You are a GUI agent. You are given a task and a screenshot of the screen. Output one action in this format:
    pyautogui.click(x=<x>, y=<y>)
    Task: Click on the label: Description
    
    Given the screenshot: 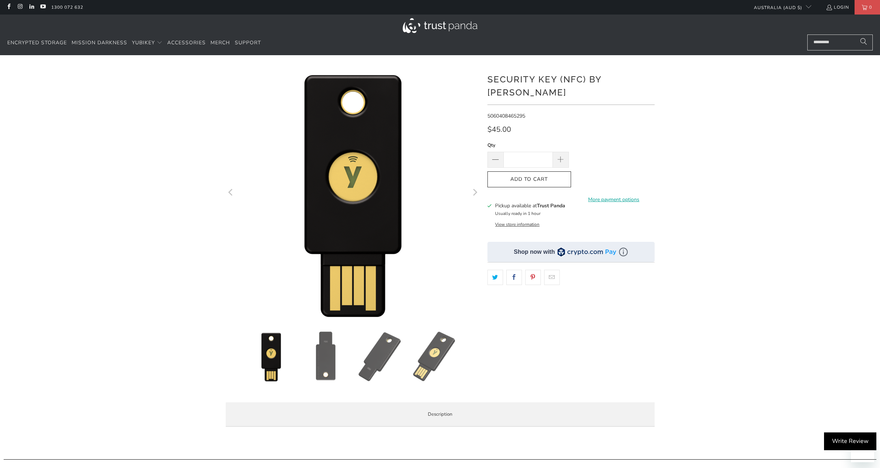 What is the action you would take?
    pyautogui.click(x=440, y=415)
    